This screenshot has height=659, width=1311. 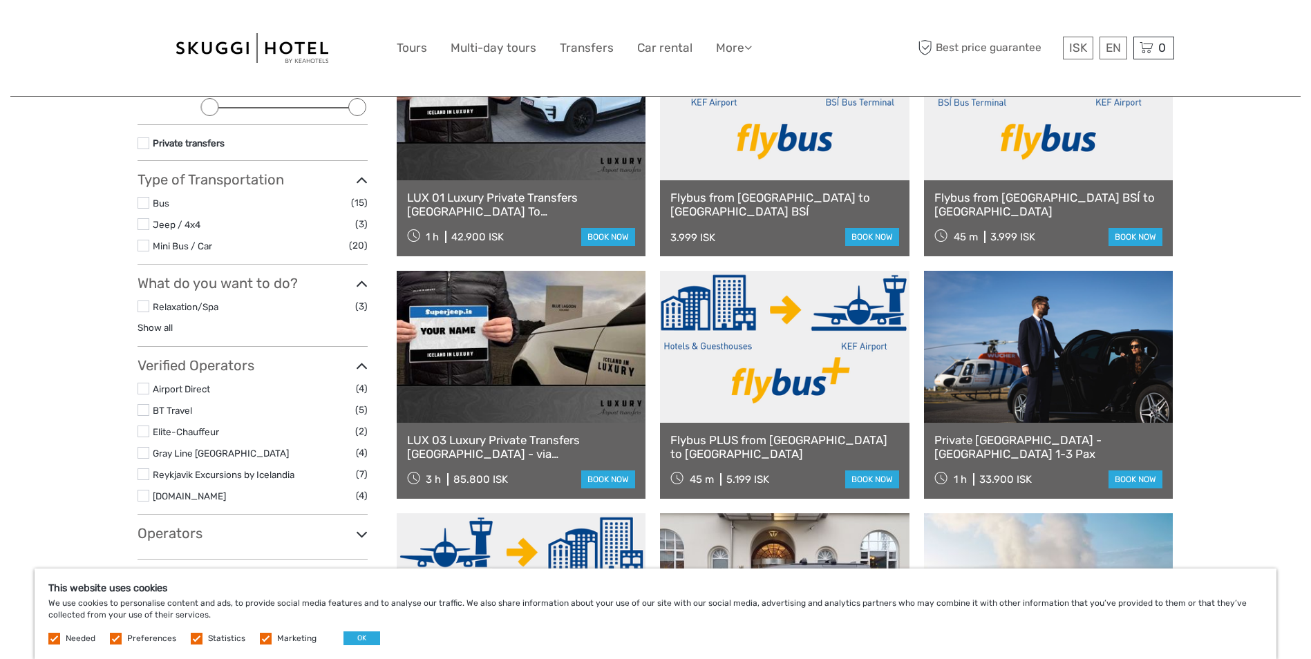 I want to click on span: (7), so click(x=361, y=474).